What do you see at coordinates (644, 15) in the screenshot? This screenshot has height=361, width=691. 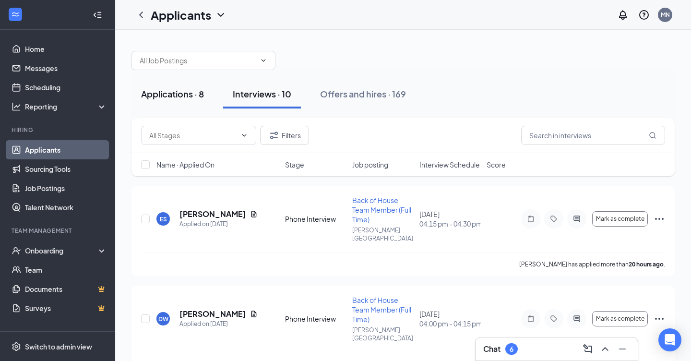 I see `svg: QuestionInfo` at bounding box center [644, 15].